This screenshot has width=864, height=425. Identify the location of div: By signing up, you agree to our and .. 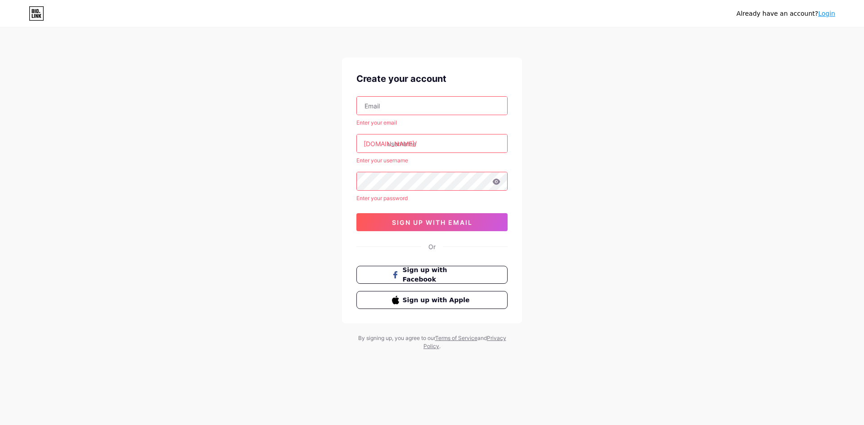
(432, 342).